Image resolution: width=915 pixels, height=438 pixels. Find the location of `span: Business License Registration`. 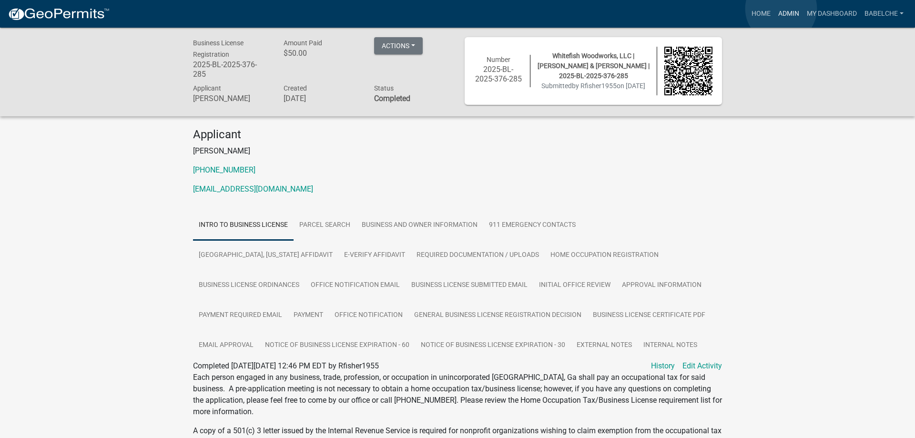

span: Business License Registration is located at coordinates (218, 49).